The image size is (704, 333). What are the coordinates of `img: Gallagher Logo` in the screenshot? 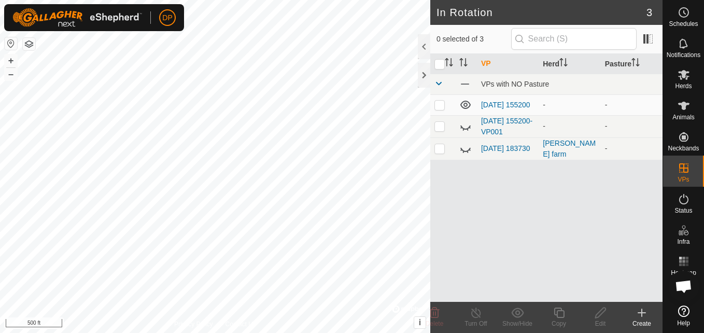 It's located at (77, 18).